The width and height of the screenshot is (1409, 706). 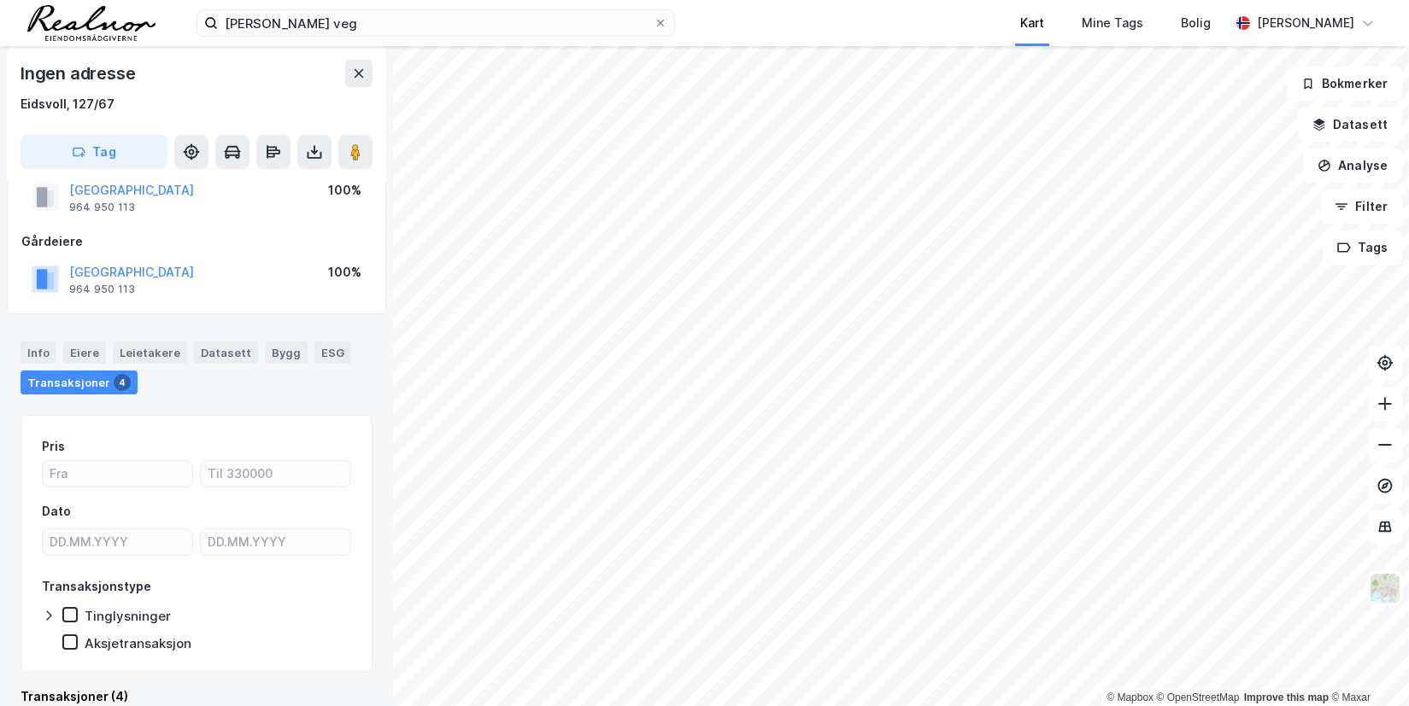 What do you see at coordinates (127, 616) in the screenshot?
I see `div: Tinglysninger` at bounding box center [127, 616].